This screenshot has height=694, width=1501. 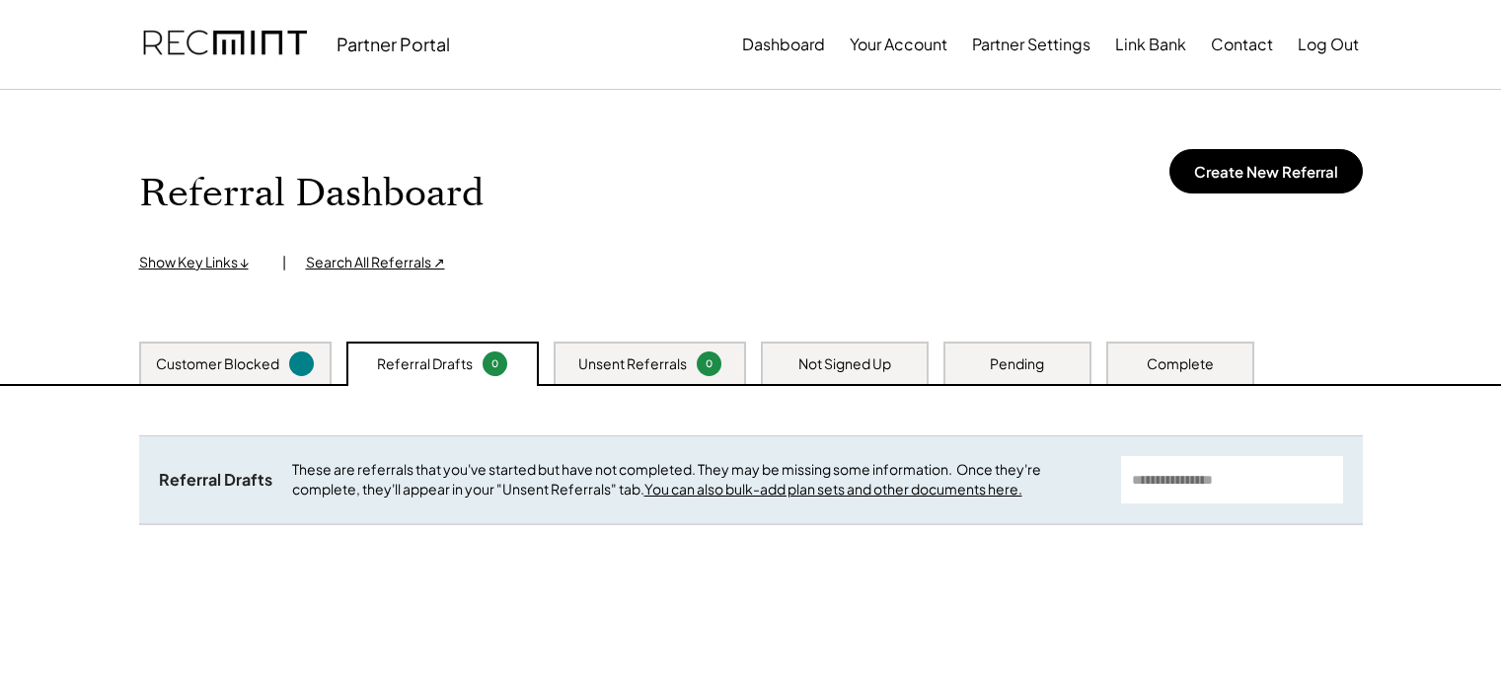 What do you see at coordinates (225, 44) in the screenshot?
I see `img: recmint-logotype%403x.png` at bounding box center [225, 44].